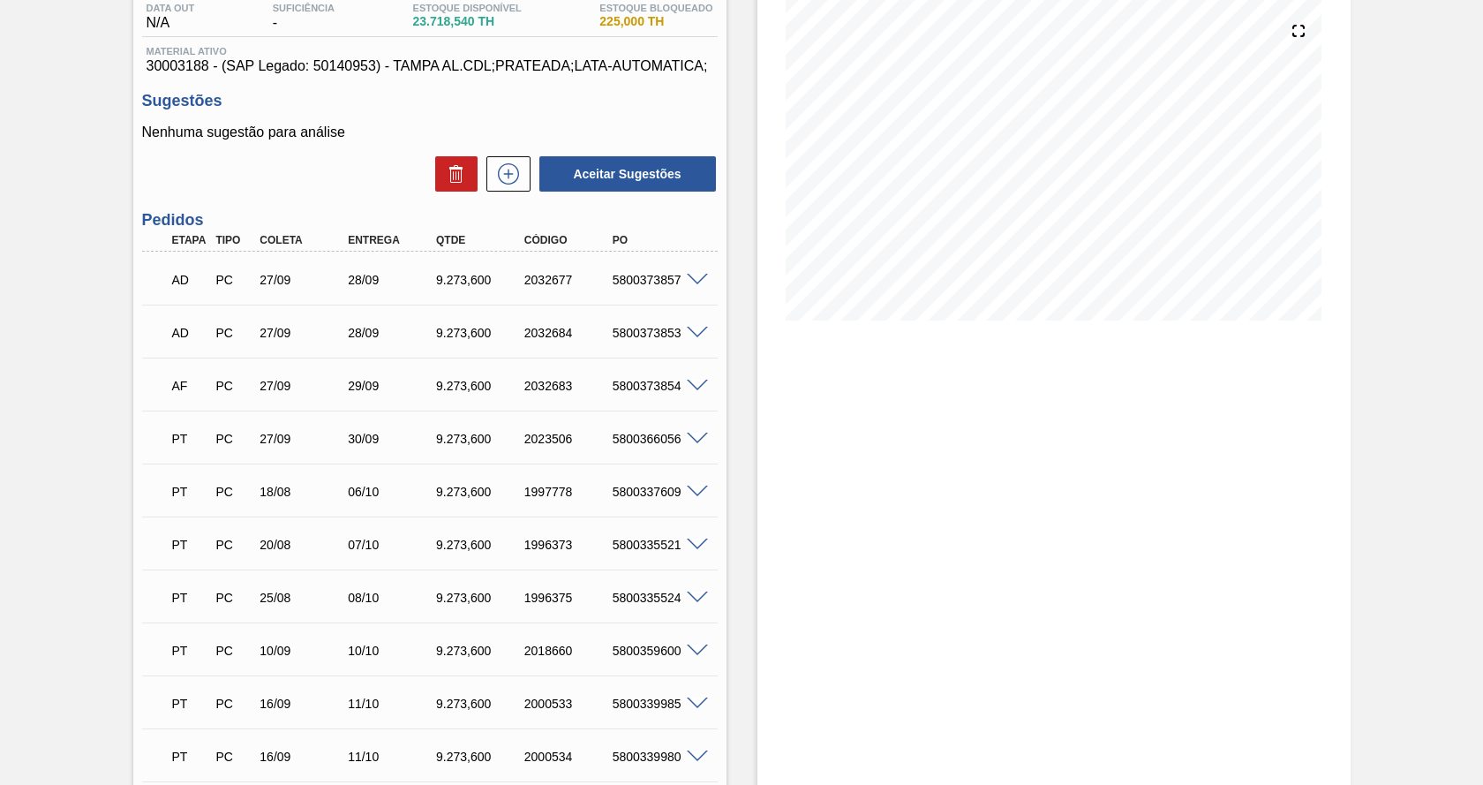  I want to click on div: 06/10/2025, so click(392, 492).